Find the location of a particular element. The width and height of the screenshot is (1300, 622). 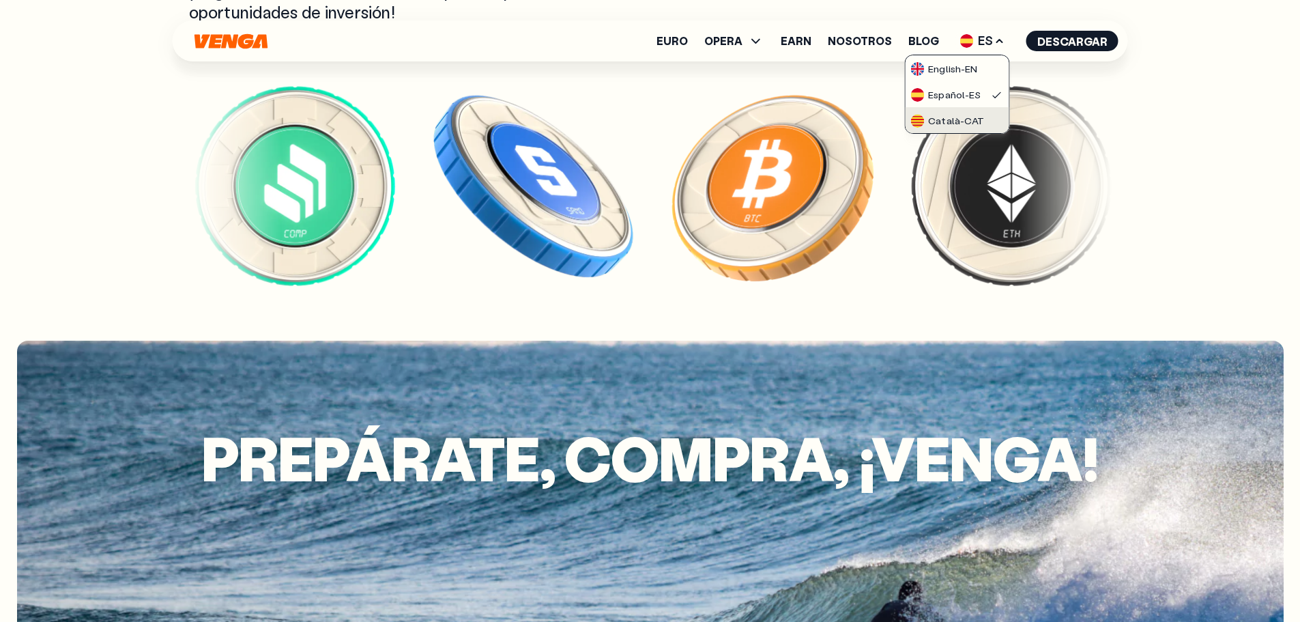

div: Català - CAT is located at coordinates (948, 121).